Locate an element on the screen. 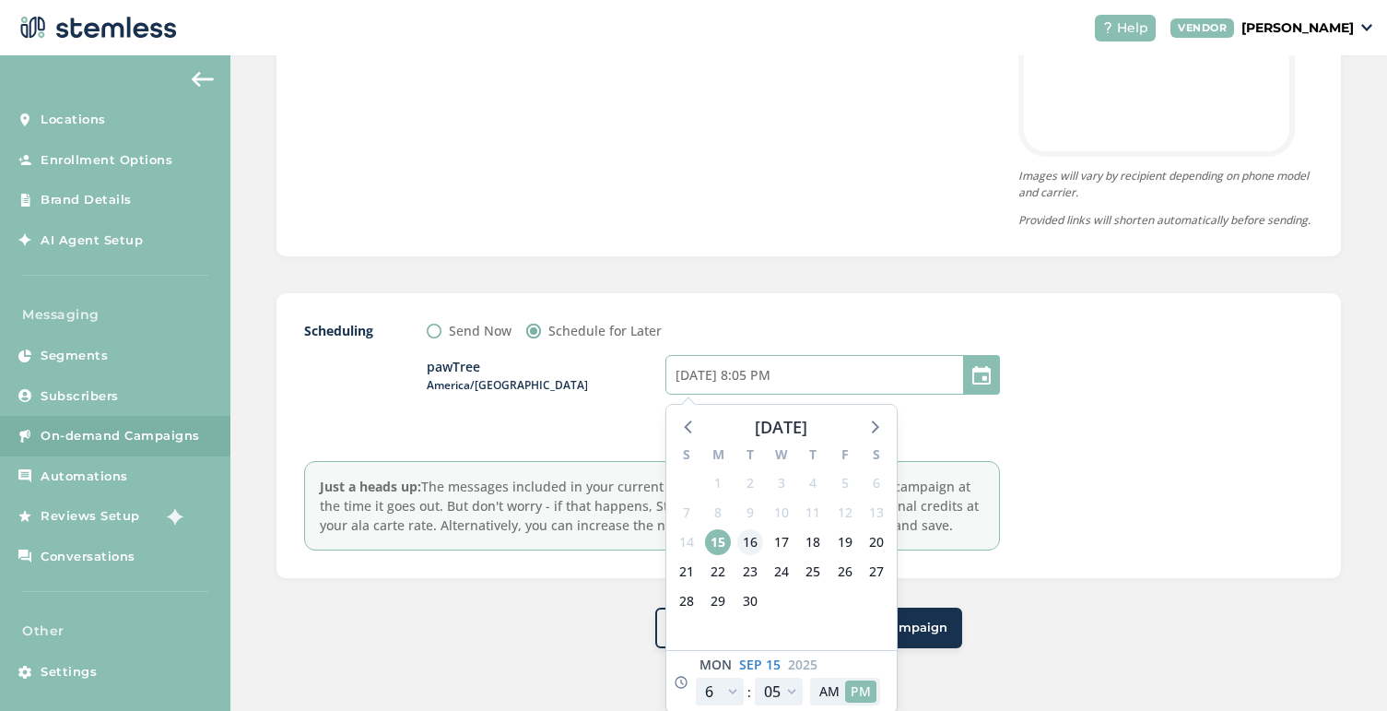 Image resolution: width=1387 pixels, height=711 pixels. span: Enrollment Options is located at coordinates (106, 160).